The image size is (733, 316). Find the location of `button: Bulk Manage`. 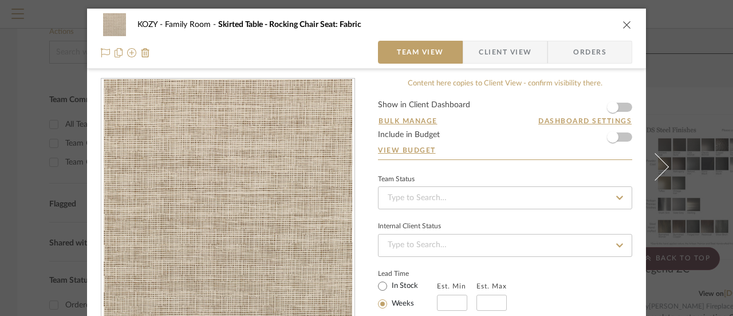

button: Bulk Manage is located at coordinates (408, 121).